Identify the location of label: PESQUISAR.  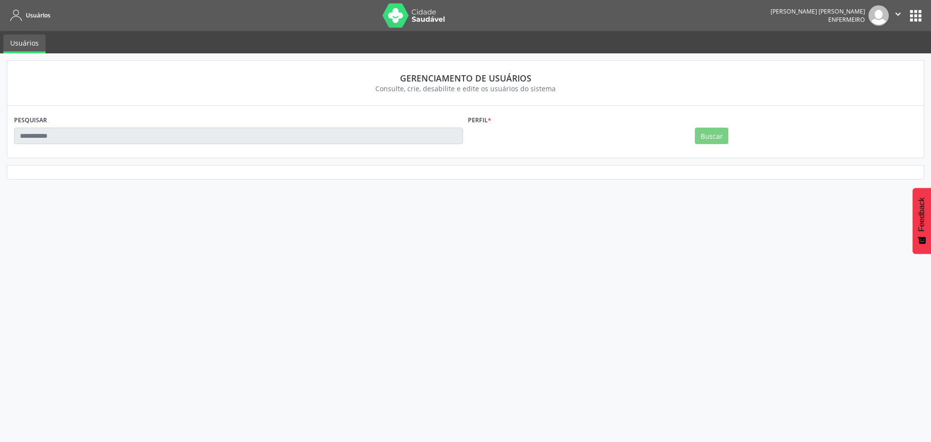
(31, 120).